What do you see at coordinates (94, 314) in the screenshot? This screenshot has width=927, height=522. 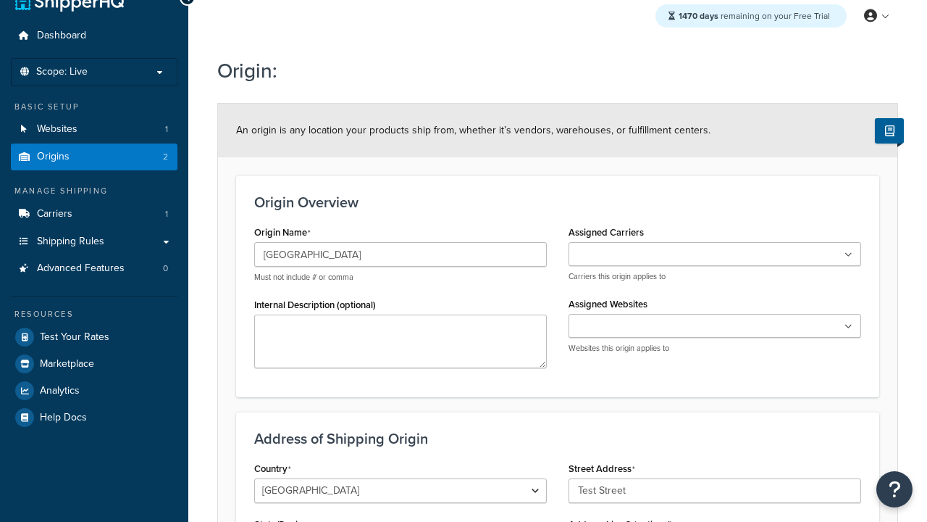 I see `div: Resources` at bounding box center [94, 314].